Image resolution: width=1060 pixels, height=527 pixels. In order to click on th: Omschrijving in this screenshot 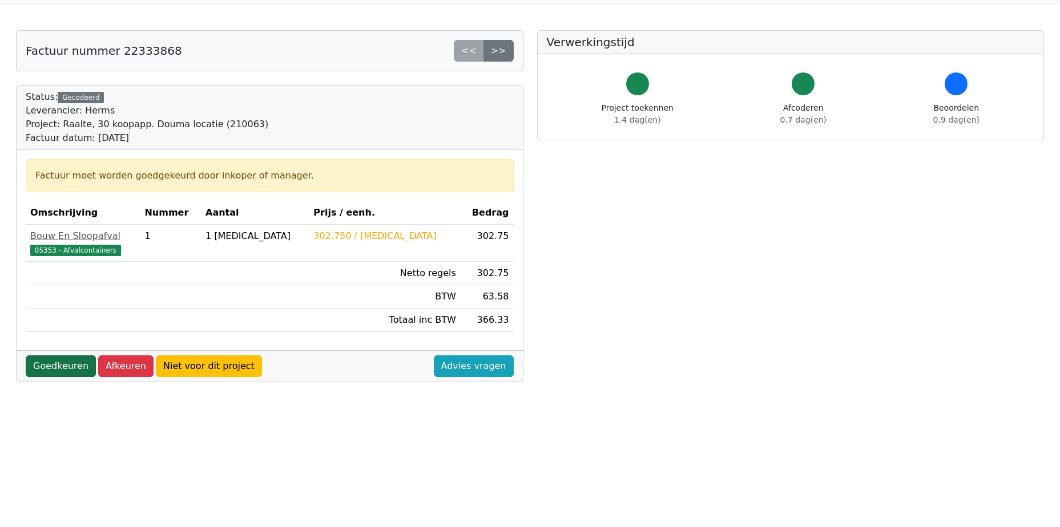, I will do `click(83, 213)`.